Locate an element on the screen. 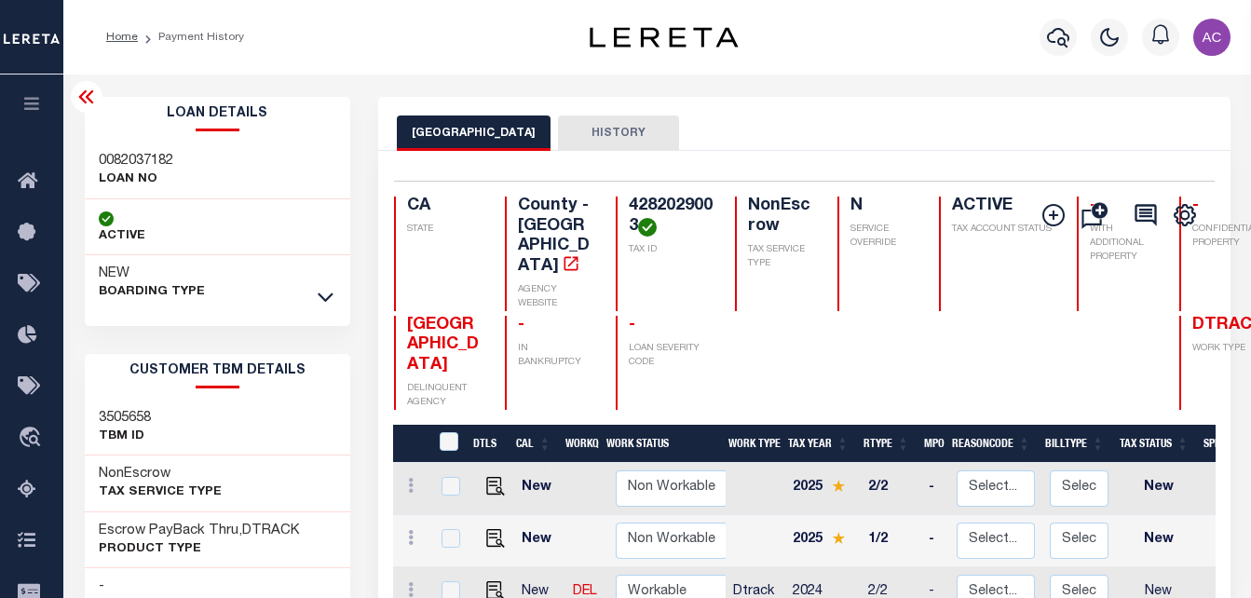  p: AGENCY WEBSITE is located at coordinates (555, 297).